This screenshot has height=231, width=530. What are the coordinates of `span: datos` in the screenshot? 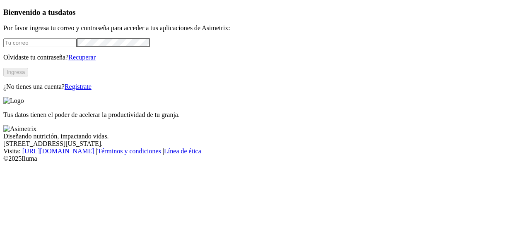 It's located at (67, 12).